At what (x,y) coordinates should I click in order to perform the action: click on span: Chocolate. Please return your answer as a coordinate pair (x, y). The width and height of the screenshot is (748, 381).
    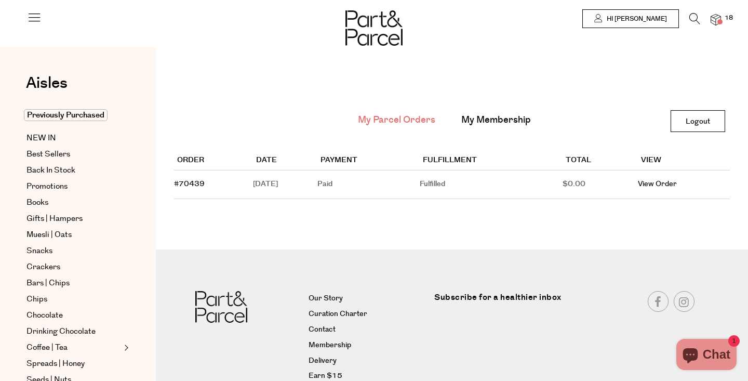
    Looking at the image, I should click on (45, 315).